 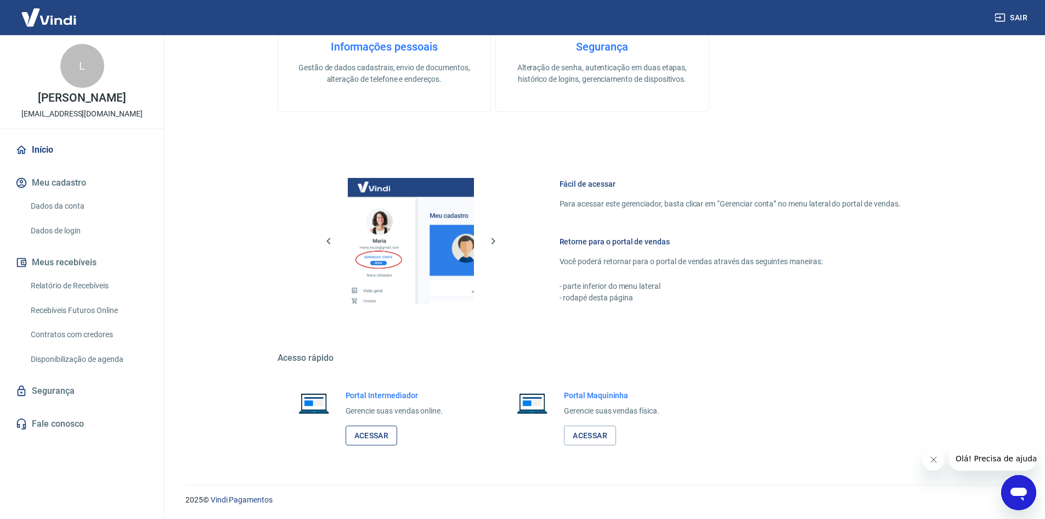 What do you see at coordinates (82, 150) in the screenshot?
I see `a: Início` at bounding box center [82, 150].